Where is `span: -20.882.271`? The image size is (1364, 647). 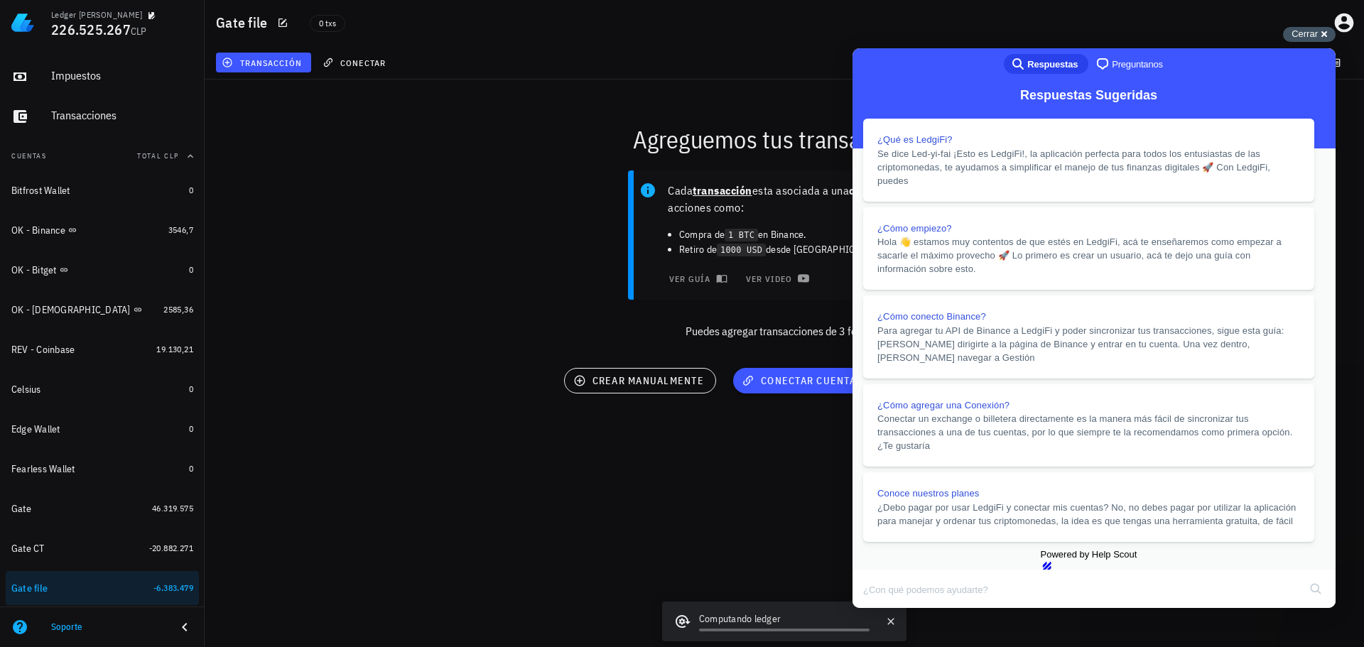 span: -20.882.271 is located at coordinates (171, 548).